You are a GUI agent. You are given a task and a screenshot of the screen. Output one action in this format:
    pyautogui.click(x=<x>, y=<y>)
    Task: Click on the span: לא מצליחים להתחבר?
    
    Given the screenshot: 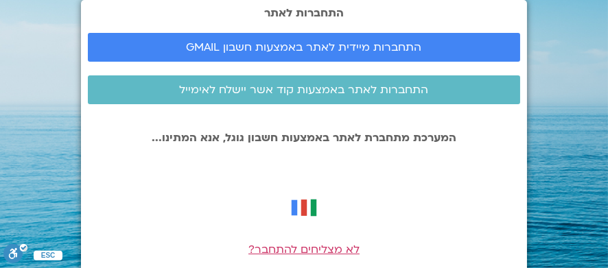 What is the action you would take?
    pyautogui.click(x=304, y=250)
    